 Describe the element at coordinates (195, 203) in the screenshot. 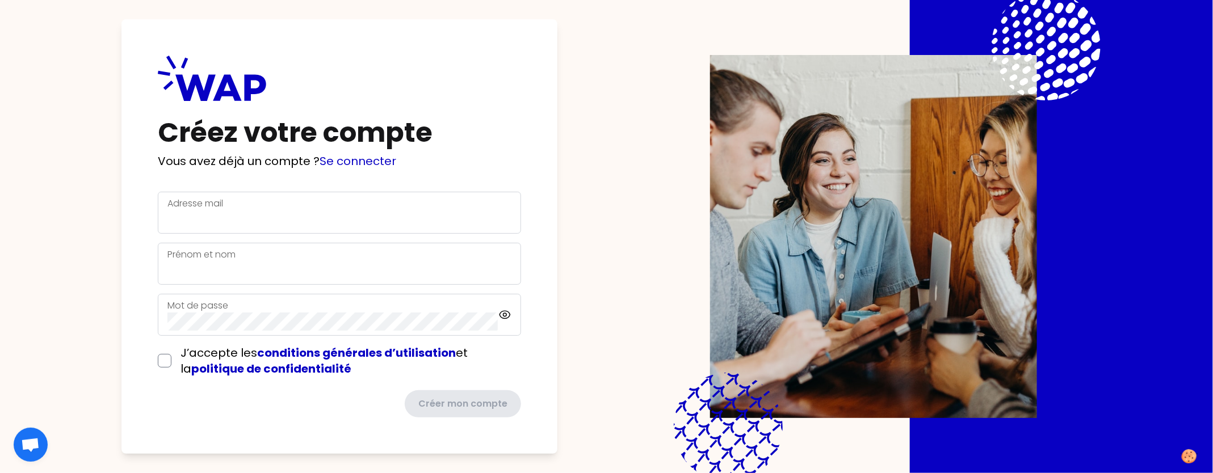

I see `label: Adresse mail` at that location.